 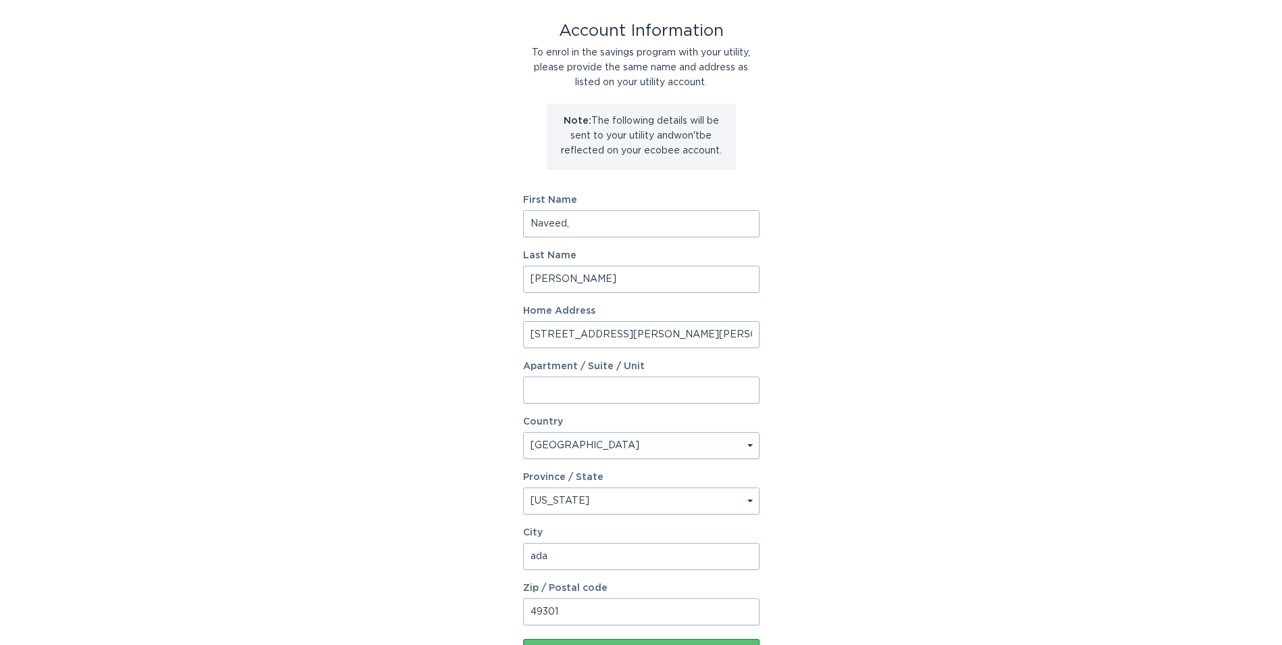 What do you see at coordinates (641, 136) in the screenshot?
I see `p: The following details will be sent to your utility and won't be reflected on your ecobee account.` at bounding box center [641, 136].